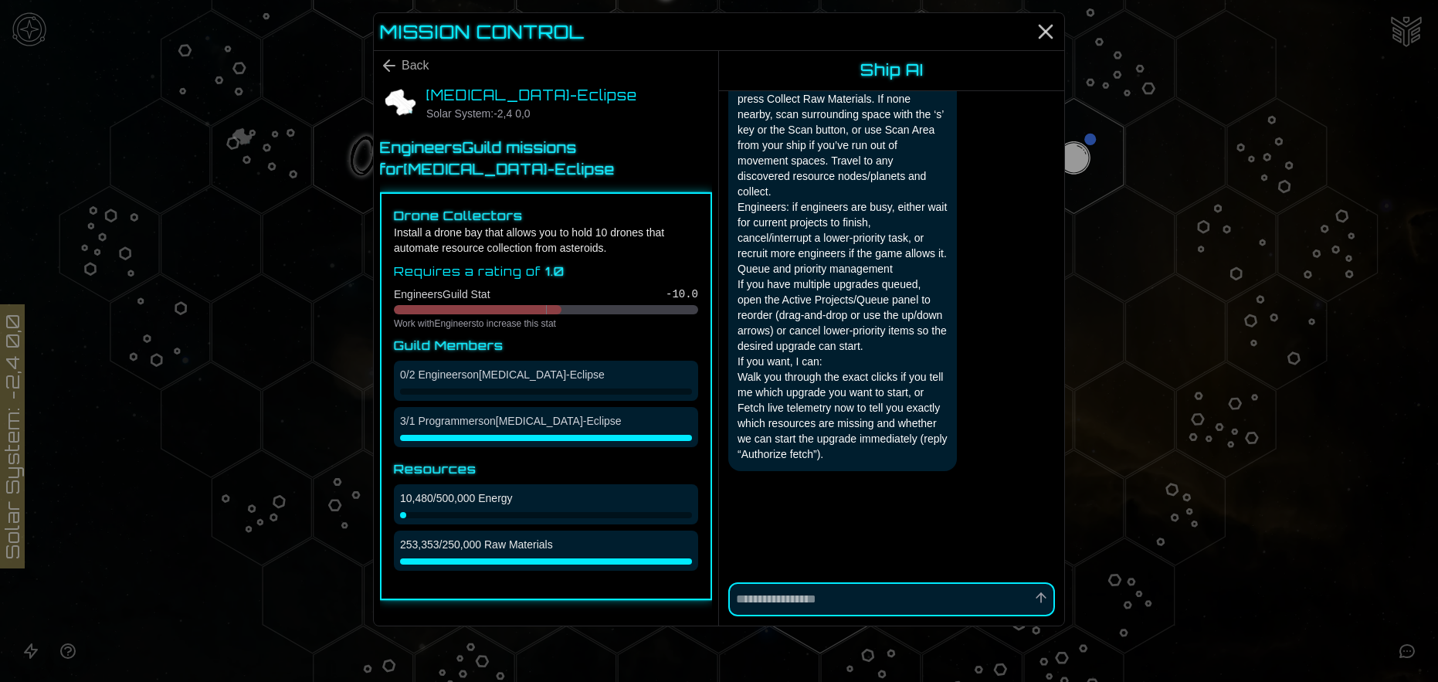  What do you see at coordinates (482, 32) in the screenshot?
I see `div: Mission Control` at bounding box center [482, 32].